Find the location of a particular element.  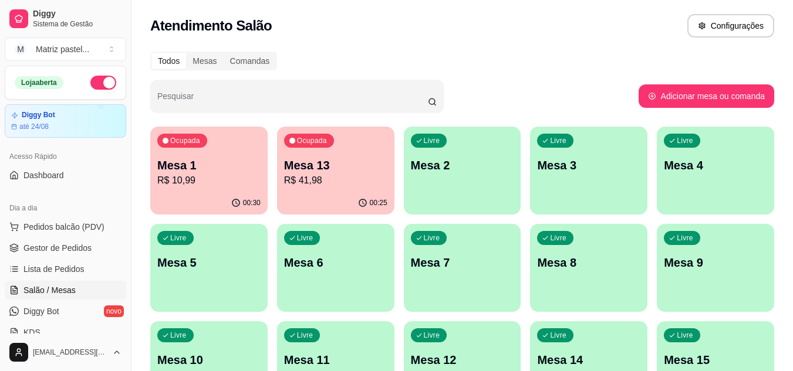

article: Diggy Bot is located at coordinates (38, 115).